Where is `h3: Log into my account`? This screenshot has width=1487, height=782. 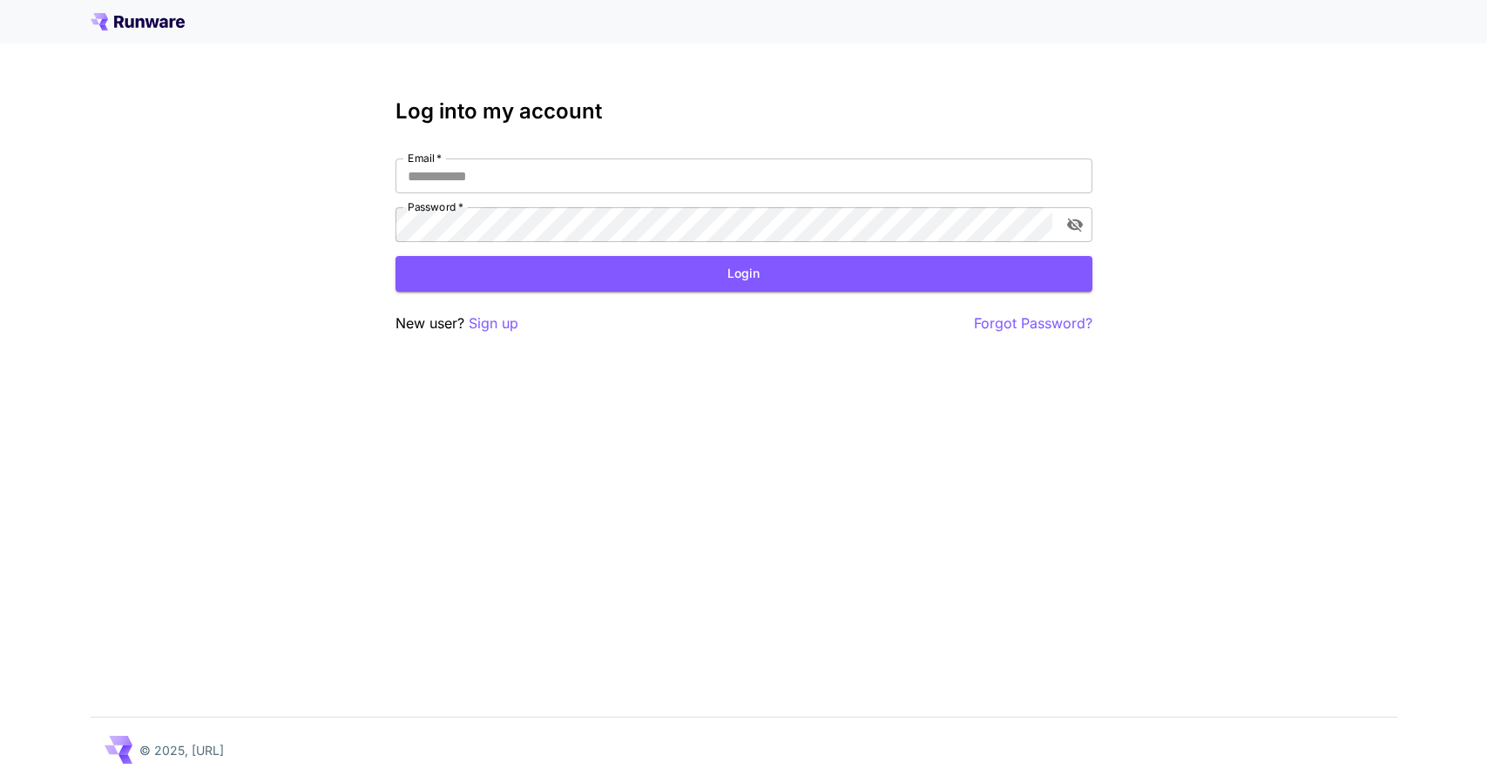
h3: Log into my account is located at coordinates (744, 112).